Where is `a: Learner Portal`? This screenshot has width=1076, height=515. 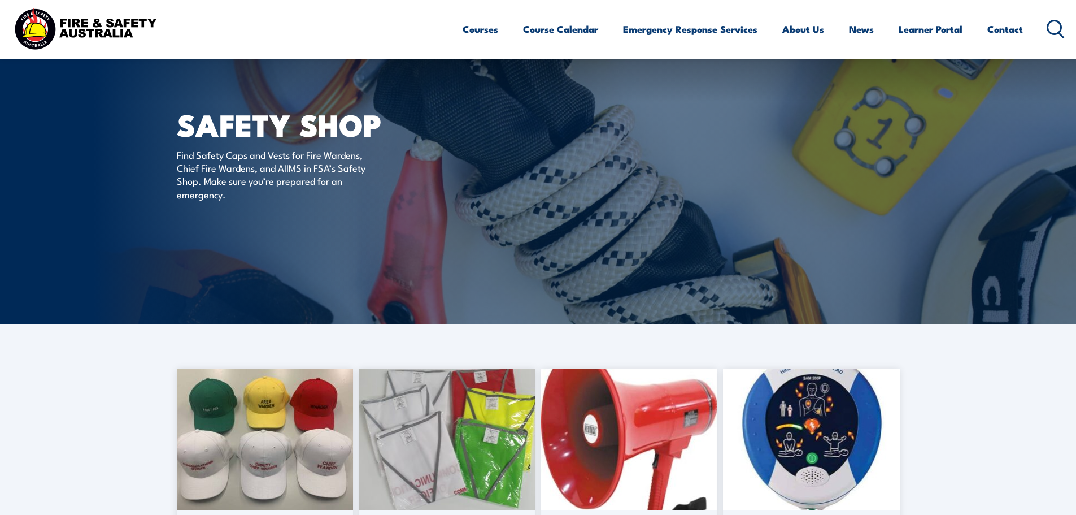
a: Learner Portal is located at coordinates (930, 29).